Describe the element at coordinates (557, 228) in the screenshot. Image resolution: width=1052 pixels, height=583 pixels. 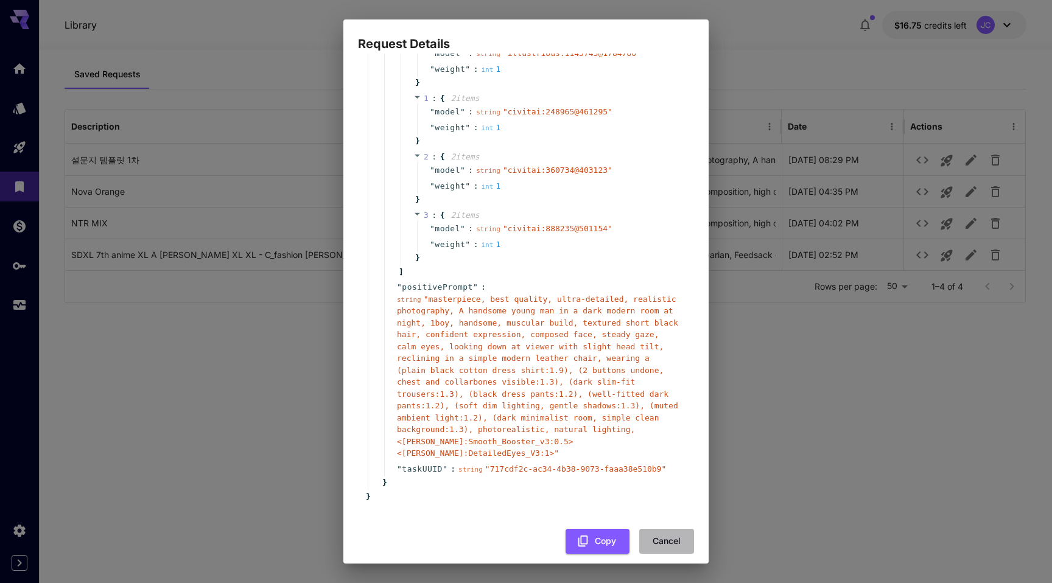
I see `span: " civitai:888235@501154 "` at that location.